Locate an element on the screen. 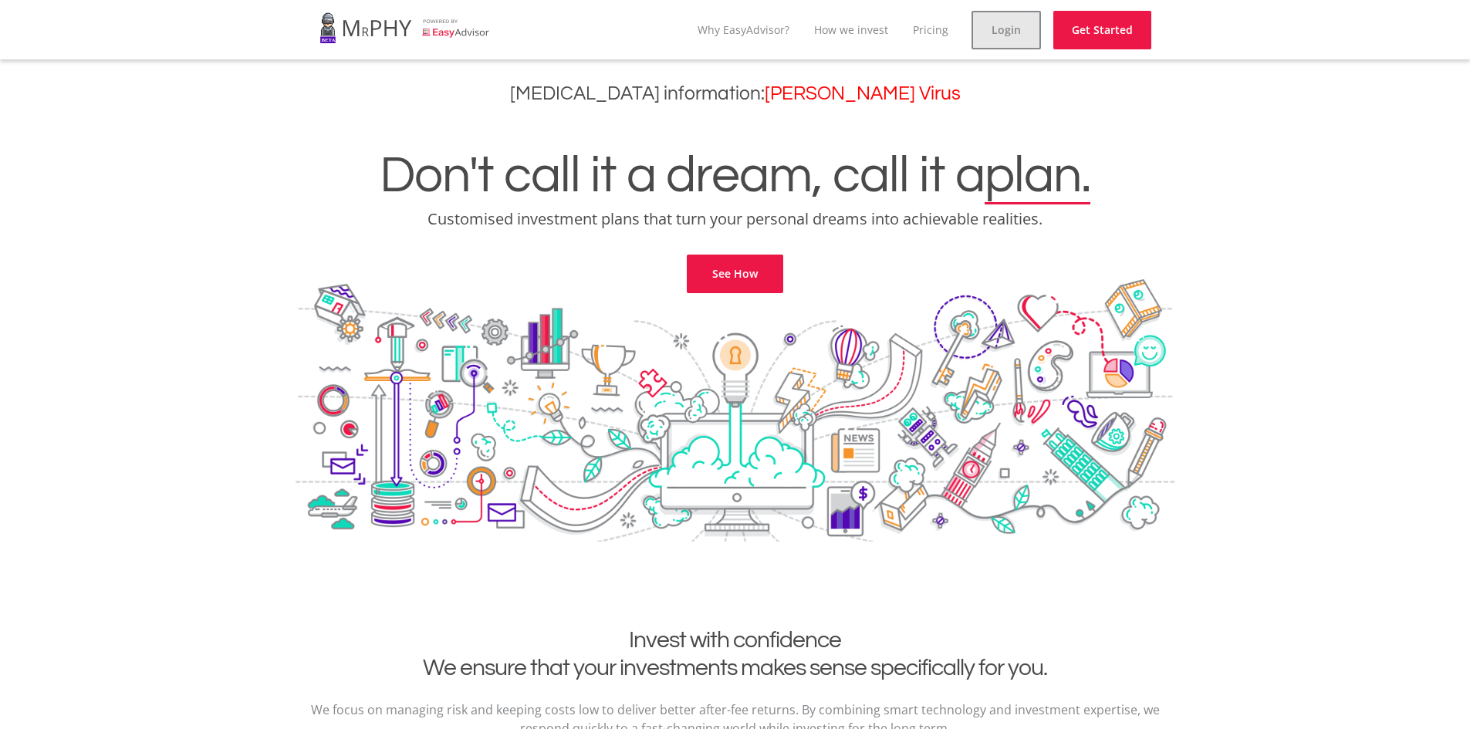 The width and height of the screenshot is (1470, 729). h1: Don't call it a dream, call it a is located at coordinates (735, 176).